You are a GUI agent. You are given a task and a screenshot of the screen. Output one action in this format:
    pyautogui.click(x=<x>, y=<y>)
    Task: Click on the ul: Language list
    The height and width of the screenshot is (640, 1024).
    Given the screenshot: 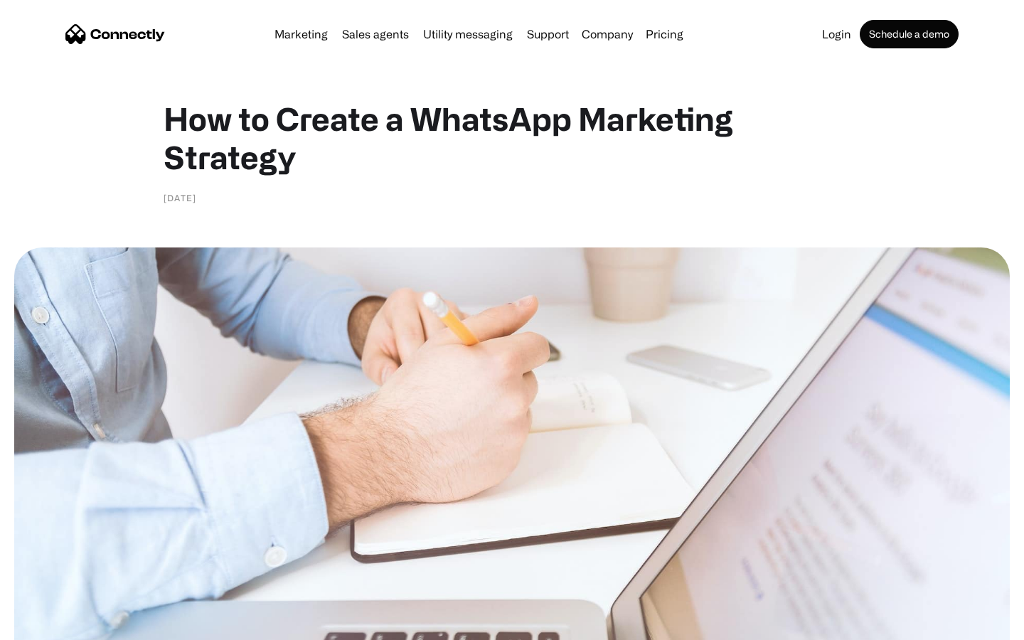 What is the action you would take?
    pyautogui.click(x=57, y=625)
    